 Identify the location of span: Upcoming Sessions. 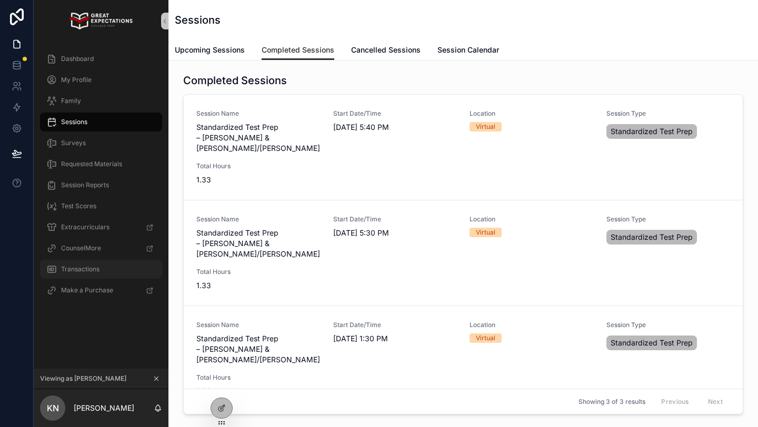
(209, 50).